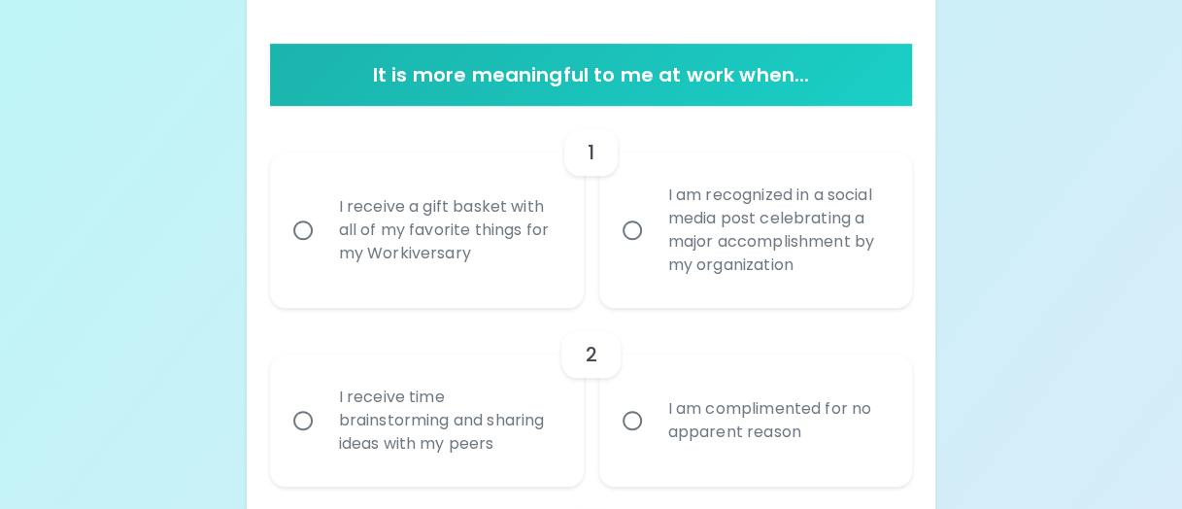 Image resolution: width=1182 pixels, height=509 pixels. Describe the element at coordinates (777, 420) in the screenshot. I see `div: I am complimented for no apparent reason` at that location.